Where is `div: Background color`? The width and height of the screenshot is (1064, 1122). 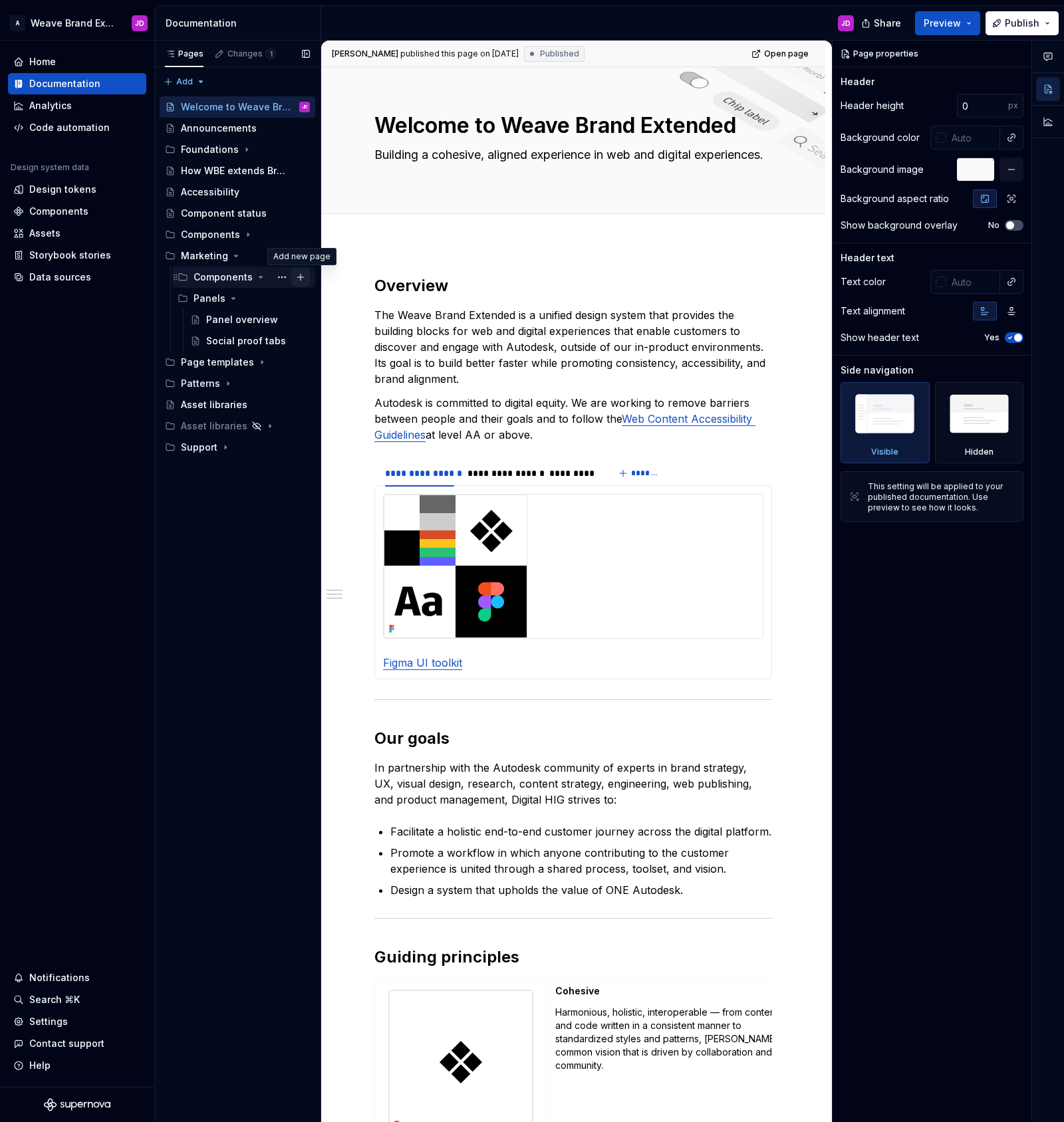 div: Background color is located at coordinates (879, 137).